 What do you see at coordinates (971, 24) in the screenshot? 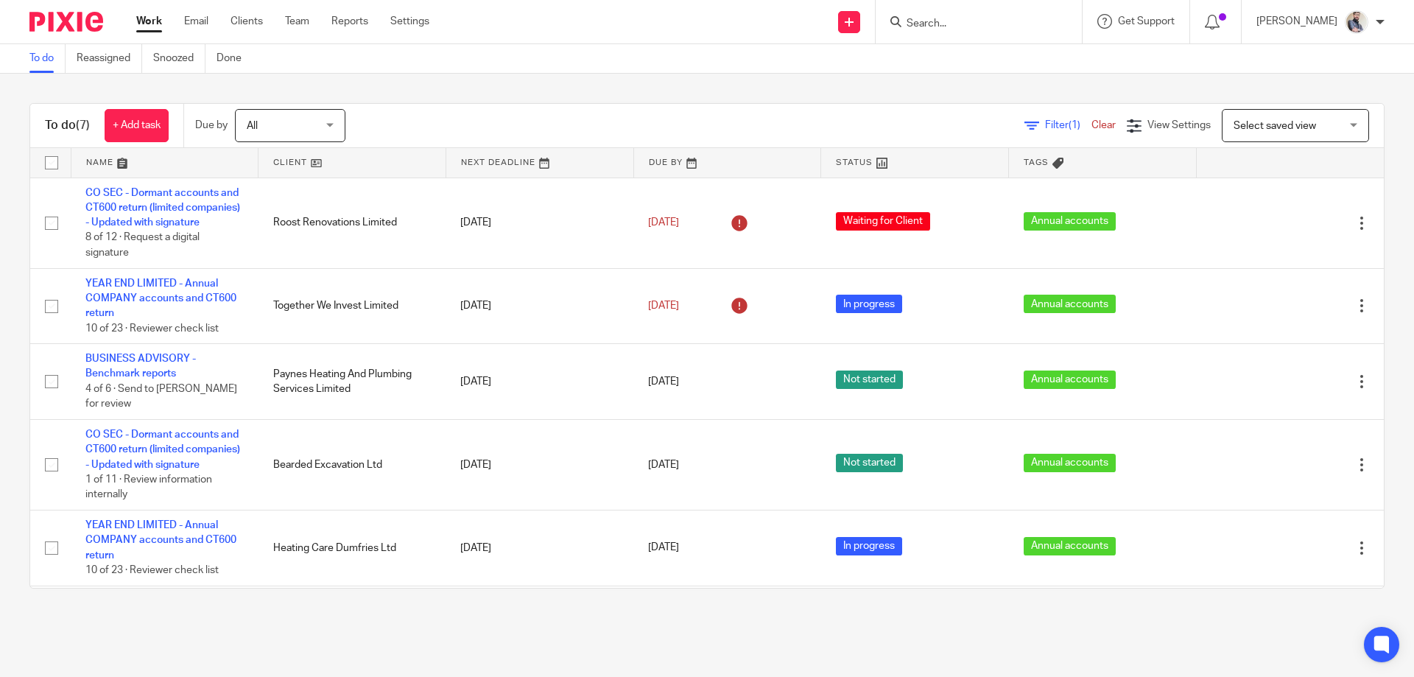
I see `input: Search` at bounding box center [971, 24].